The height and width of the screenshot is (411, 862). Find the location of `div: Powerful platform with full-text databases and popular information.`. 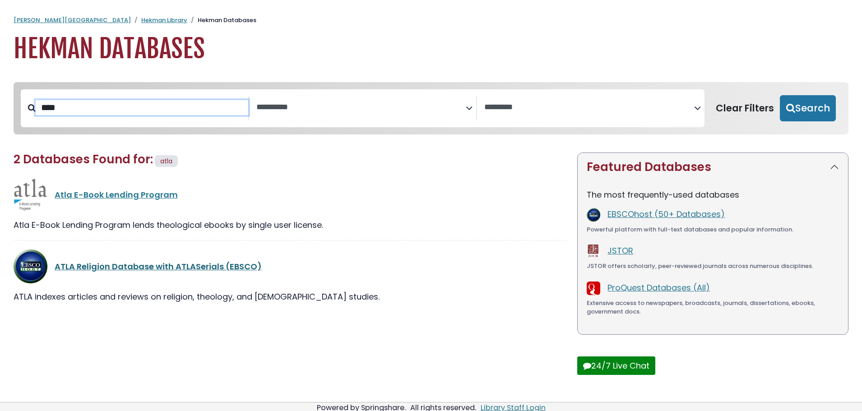

div: Powerful platform with full-text databases and popular information. is located at coordinates (713, 230).